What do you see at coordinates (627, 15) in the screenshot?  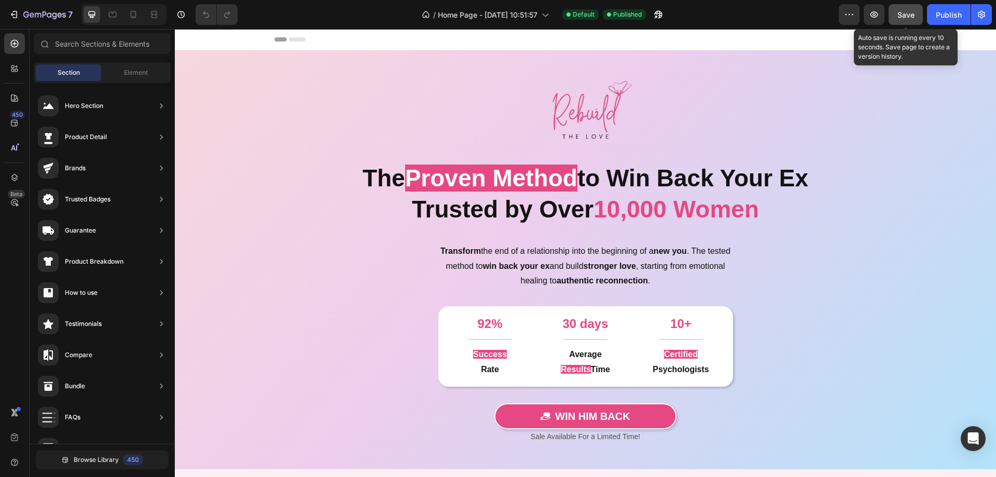 I see `span: Published` at bounding box center [627, 15].